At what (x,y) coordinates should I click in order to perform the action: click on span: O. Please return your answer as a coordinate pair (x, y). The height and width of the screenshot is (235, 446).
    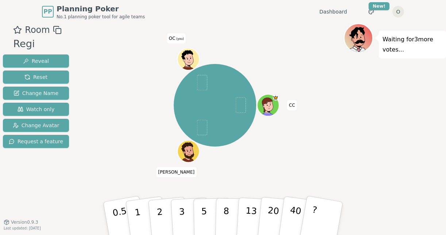
    Looking at the image, I should click on (398, 12).